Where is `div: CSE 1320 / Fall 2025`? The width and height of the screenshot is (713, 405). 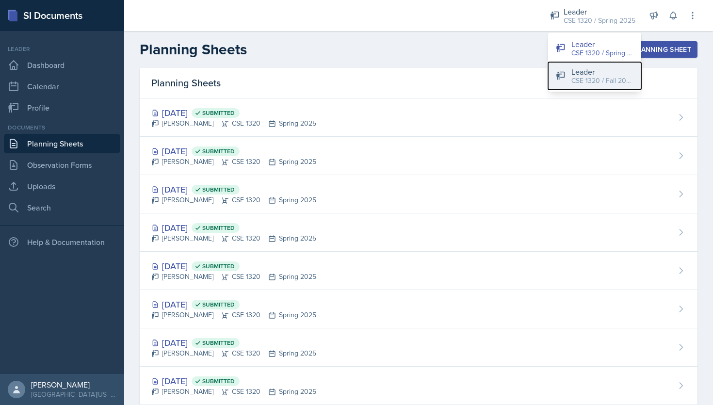 div: CSE 1320 / Fall 2025 is located at coordinates (603, 81).